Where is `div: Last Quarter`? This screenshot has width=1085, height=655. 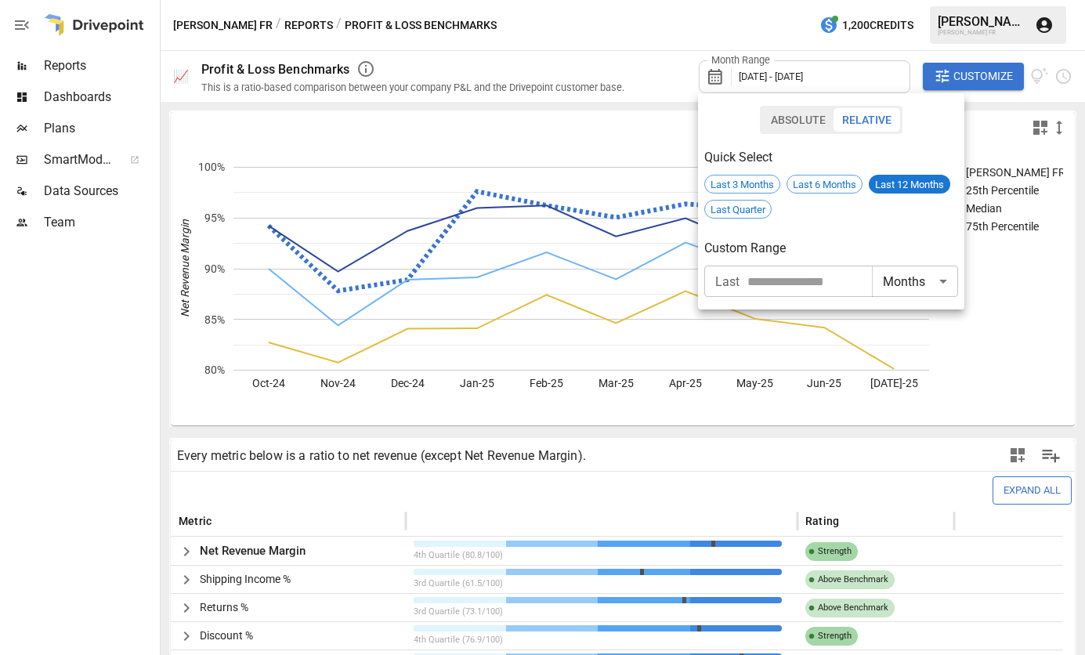 div: Last Quarter is located at coordinates (738, 209).